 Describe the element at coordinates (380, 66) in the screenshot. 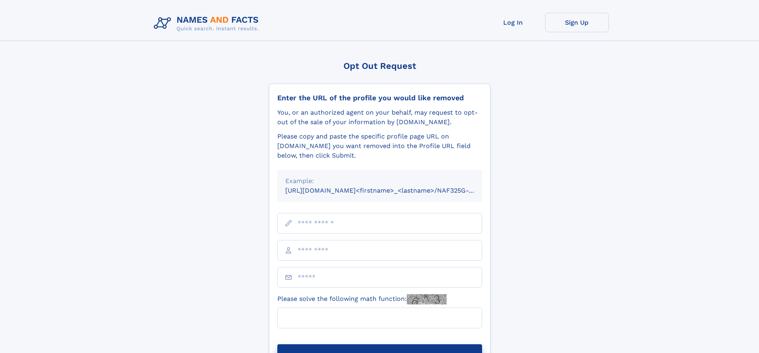

I see `div: Opt Out Request` at that location.